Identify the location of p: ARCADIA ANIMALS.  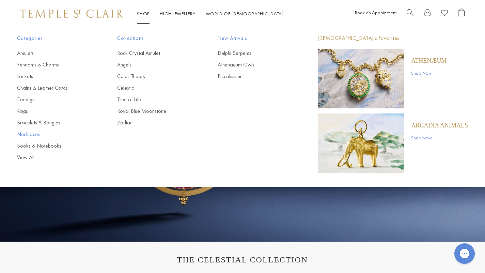
(439, 125).